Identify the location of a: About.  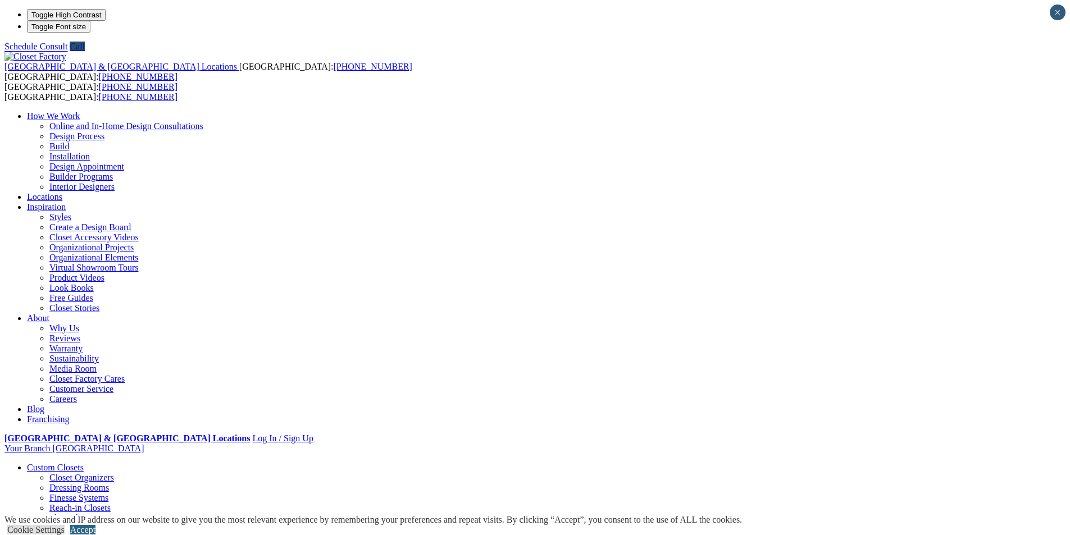
(38, 318).